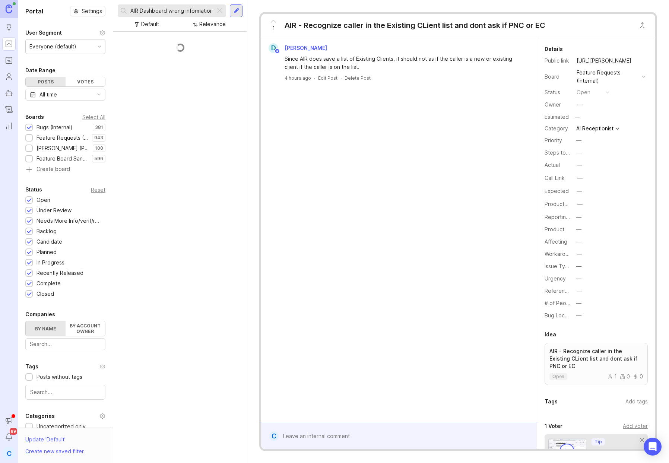  What do you see at coordinates (45, 82) in the screenshot?
I see `div: Posts` at bounding box center [45, 82].